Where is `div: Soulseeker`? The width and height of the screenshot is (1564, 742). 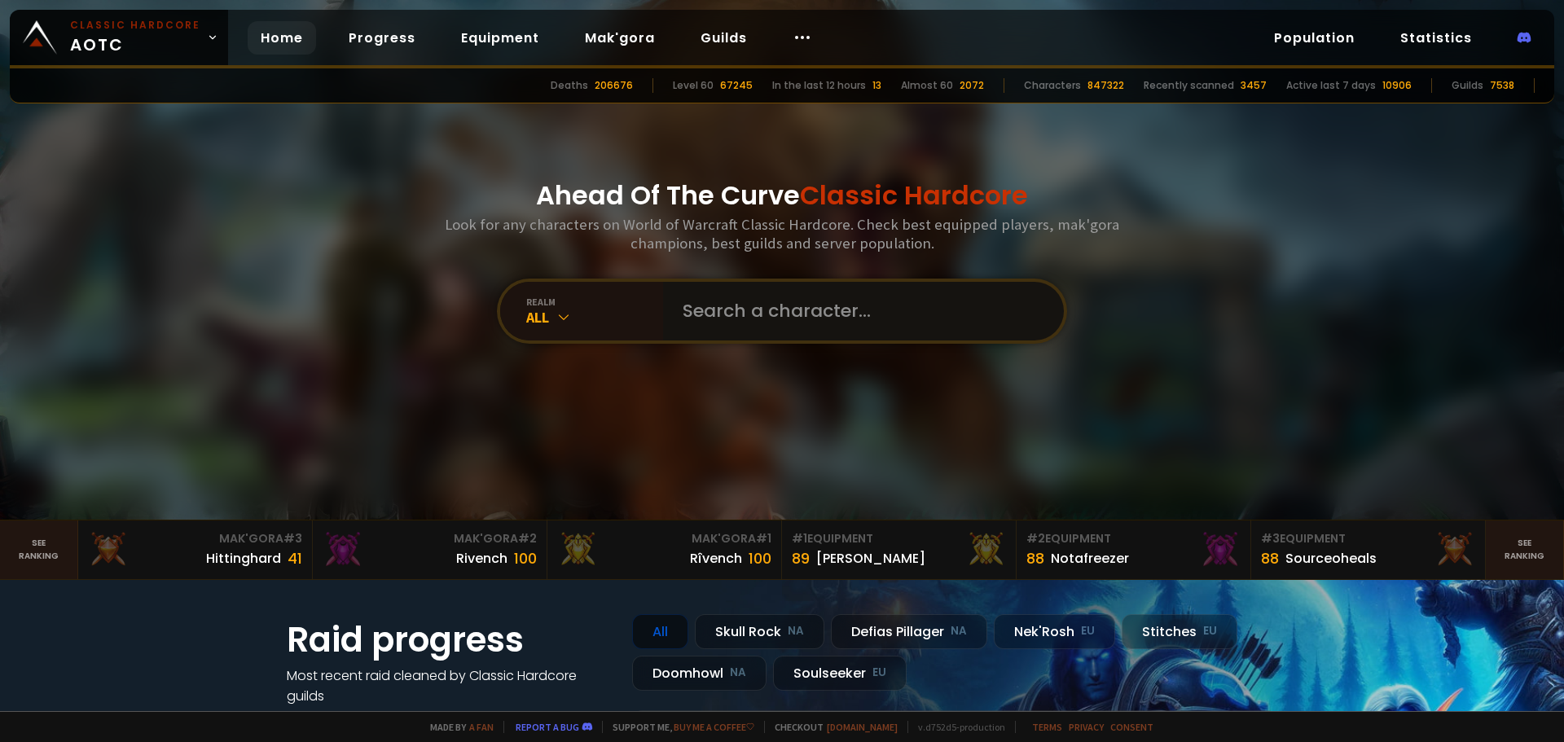
div: Soulseeker is located at coordinates (840, 673).